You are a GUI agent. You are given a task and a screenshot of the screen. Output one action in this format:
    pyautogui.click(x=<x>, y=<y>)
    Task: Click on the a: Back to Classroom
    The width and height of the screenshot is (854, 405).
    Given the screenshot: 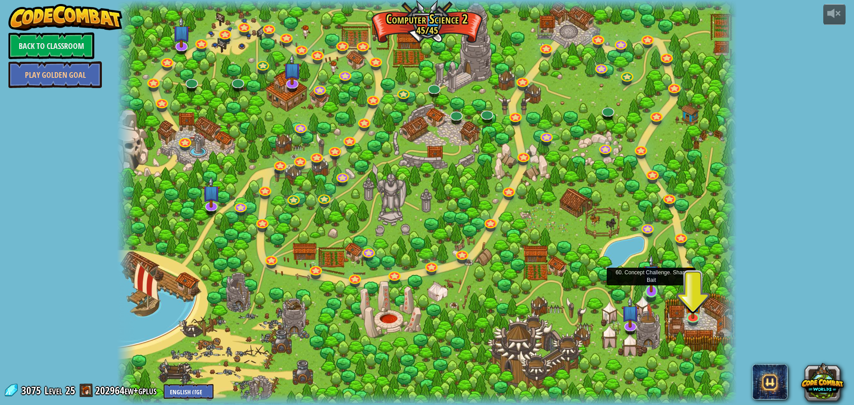 What is the action you would take?
    pyautogui.click(x=51, y=46)
    